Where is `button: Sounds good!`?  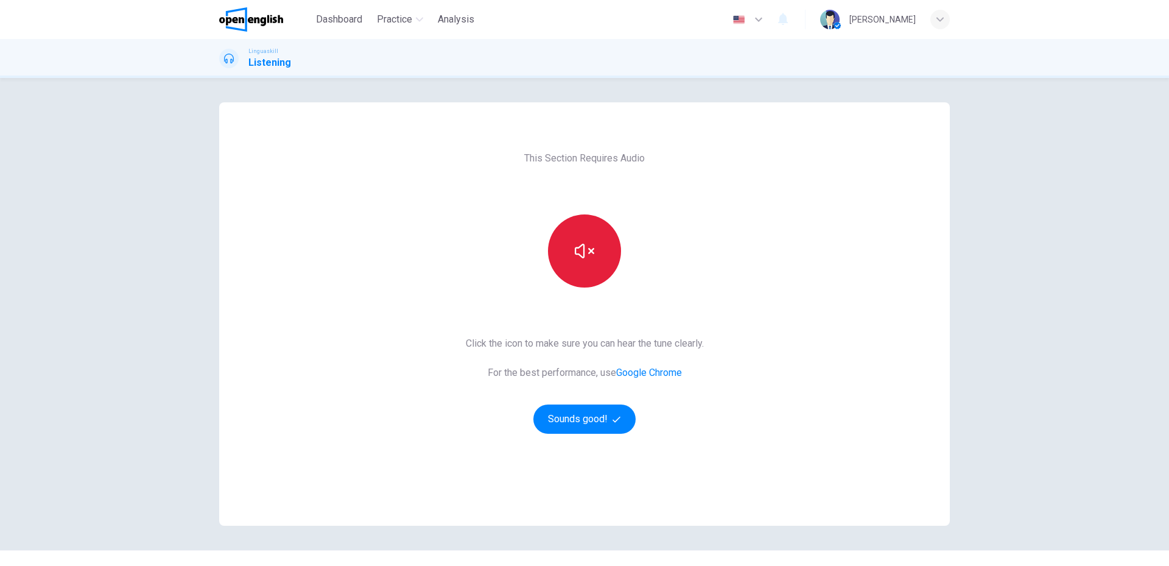
button: Sounds good! is located at coordinates (585, 419).